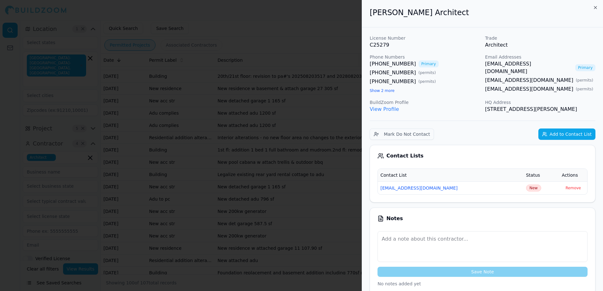 Image resolution: width=603 pixels, height=291 pixels. What do you see at coordinates (424, 57) in the screenshot?
I see `p: Phone Numbers` at bounding box center [424, 57].